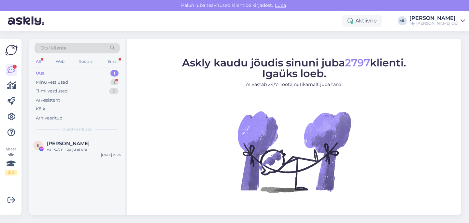 The height and width of the screenshot is (223, 469). Describe the element at coordinates (11, 50) in the screenshot. I see `img: Askly Logo` at that location.